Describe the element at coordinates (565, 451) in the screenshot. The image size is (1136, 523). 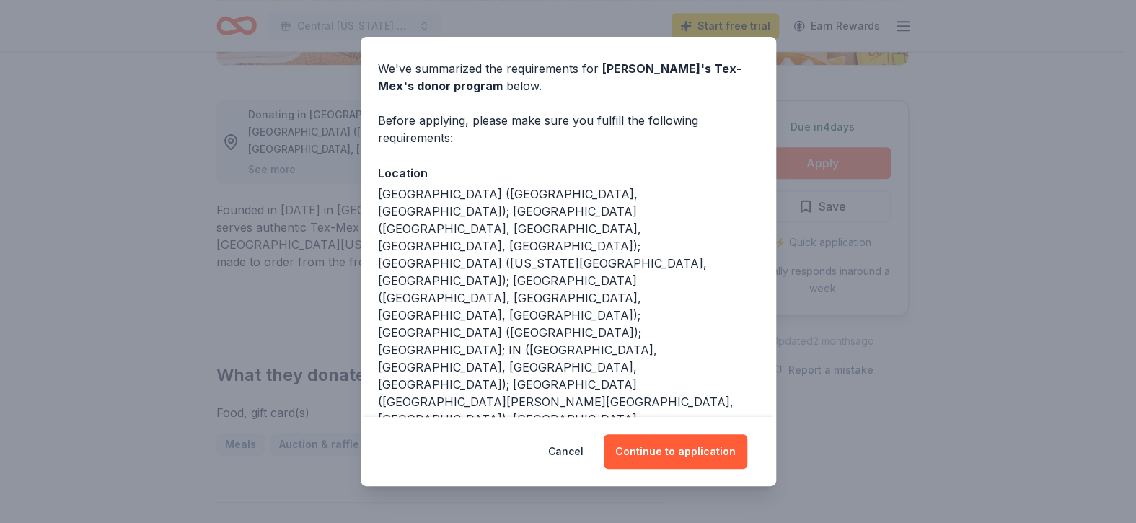
I see `button: Cancel` at that location.